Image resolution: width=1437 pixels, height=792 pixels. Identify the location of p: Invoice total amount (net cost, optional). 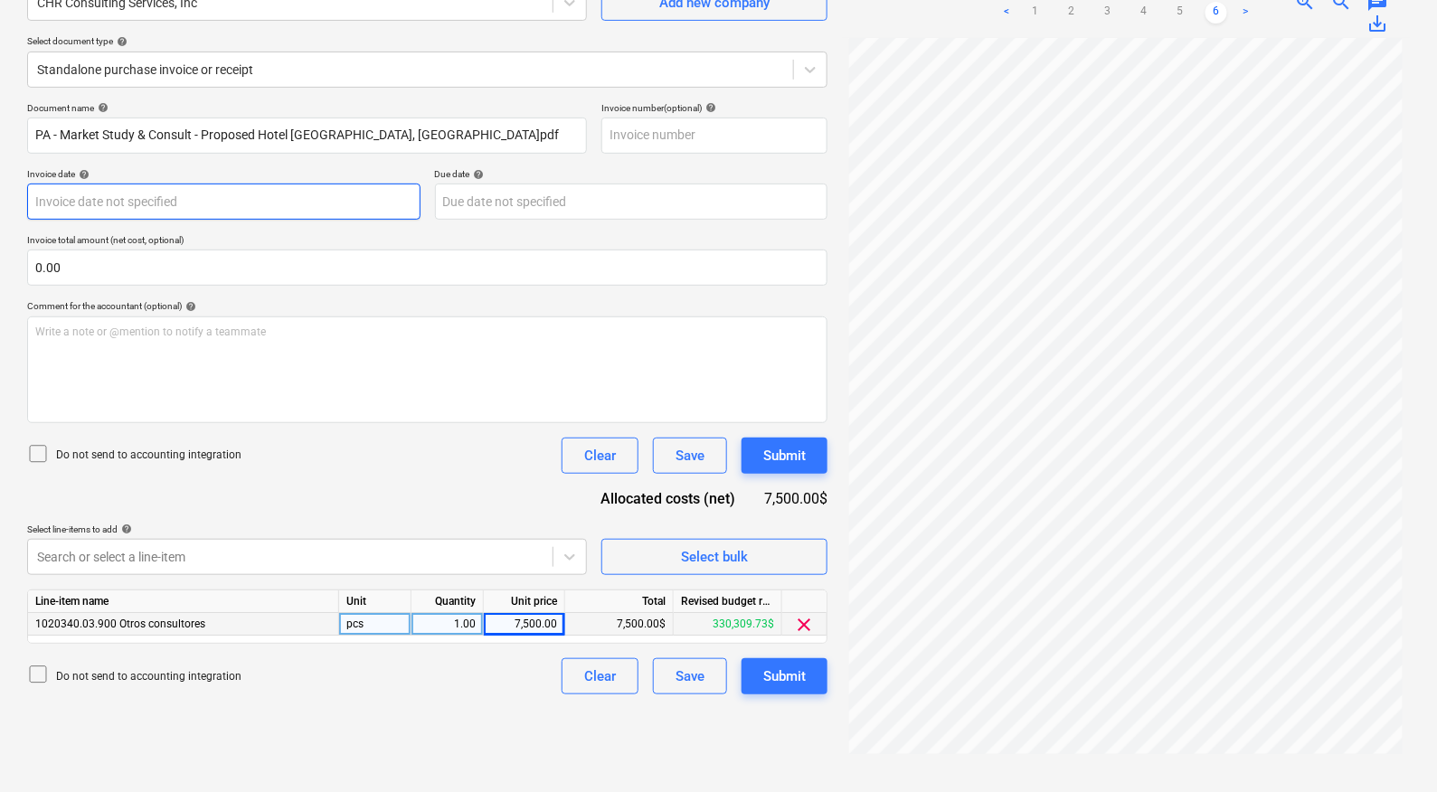
(427, 241).